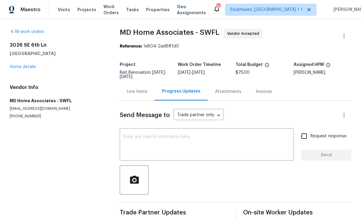 The height and width of the screenshot is (219, 361). I want to click on span: Geo Assignments, so click(191, 10).